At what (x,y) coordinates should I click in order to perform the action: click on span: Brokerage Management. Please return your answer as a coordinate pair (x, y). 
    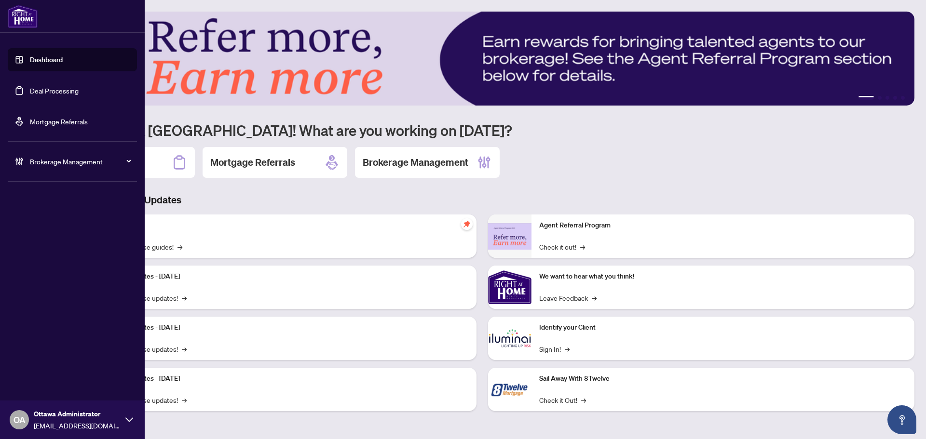
    Looking at the image, I should click on (80, 162).